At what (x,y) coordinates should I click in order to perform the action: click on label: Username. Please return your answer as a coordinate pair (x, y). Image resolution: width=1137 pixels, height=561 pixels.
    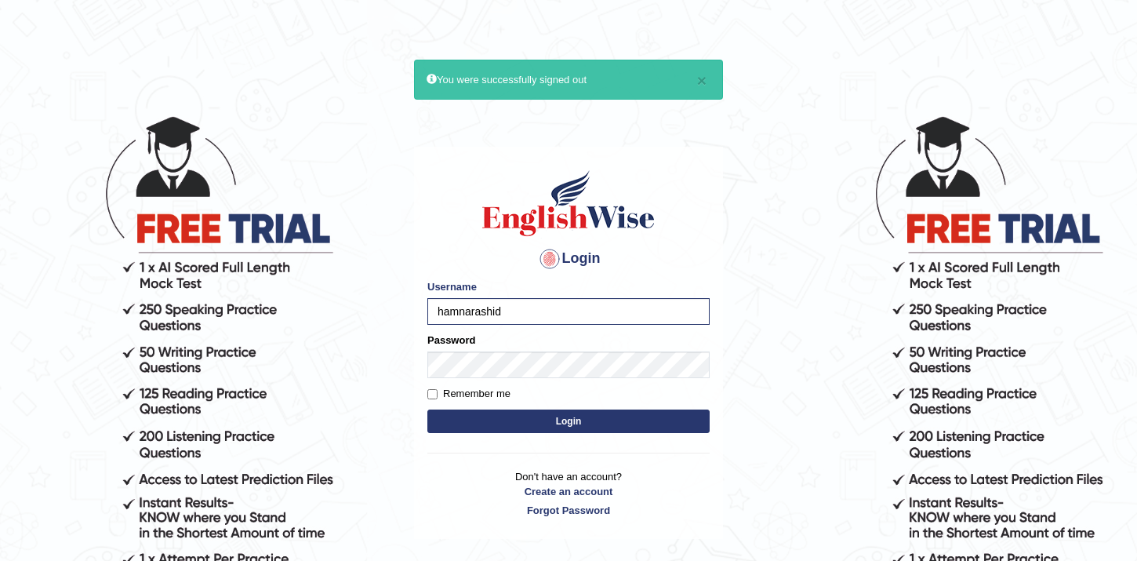
    Looking at the image, I should click on (452, 286).